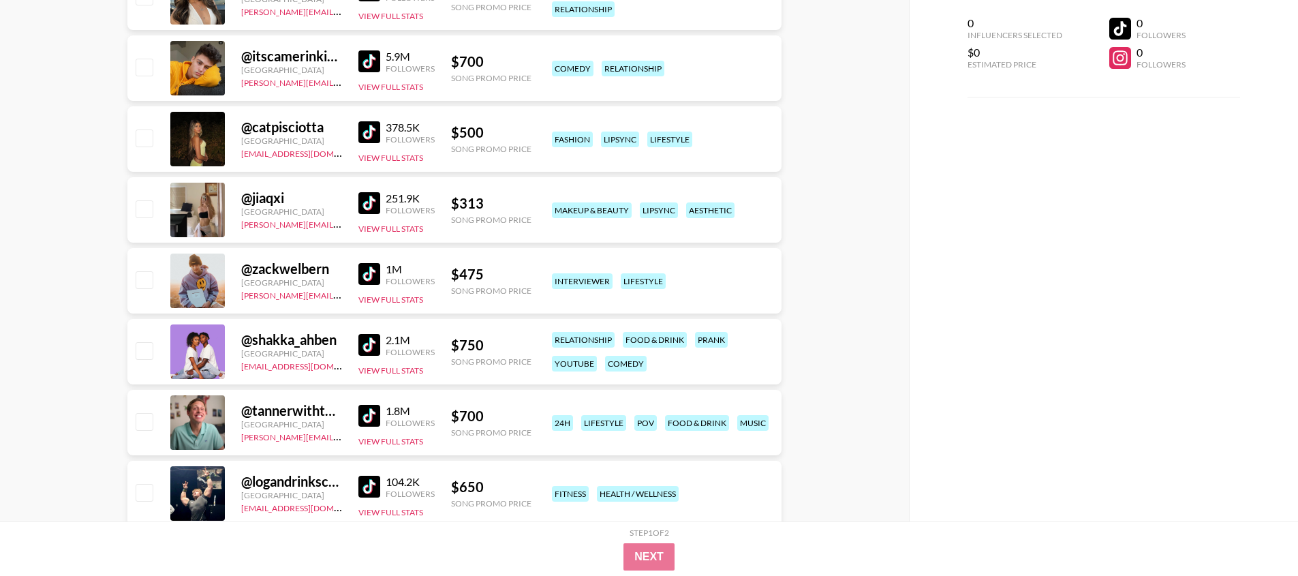 The width and height of the screenshot is (1298, 576). I want to click on div: @ zackwelbern, so click(292, 268).